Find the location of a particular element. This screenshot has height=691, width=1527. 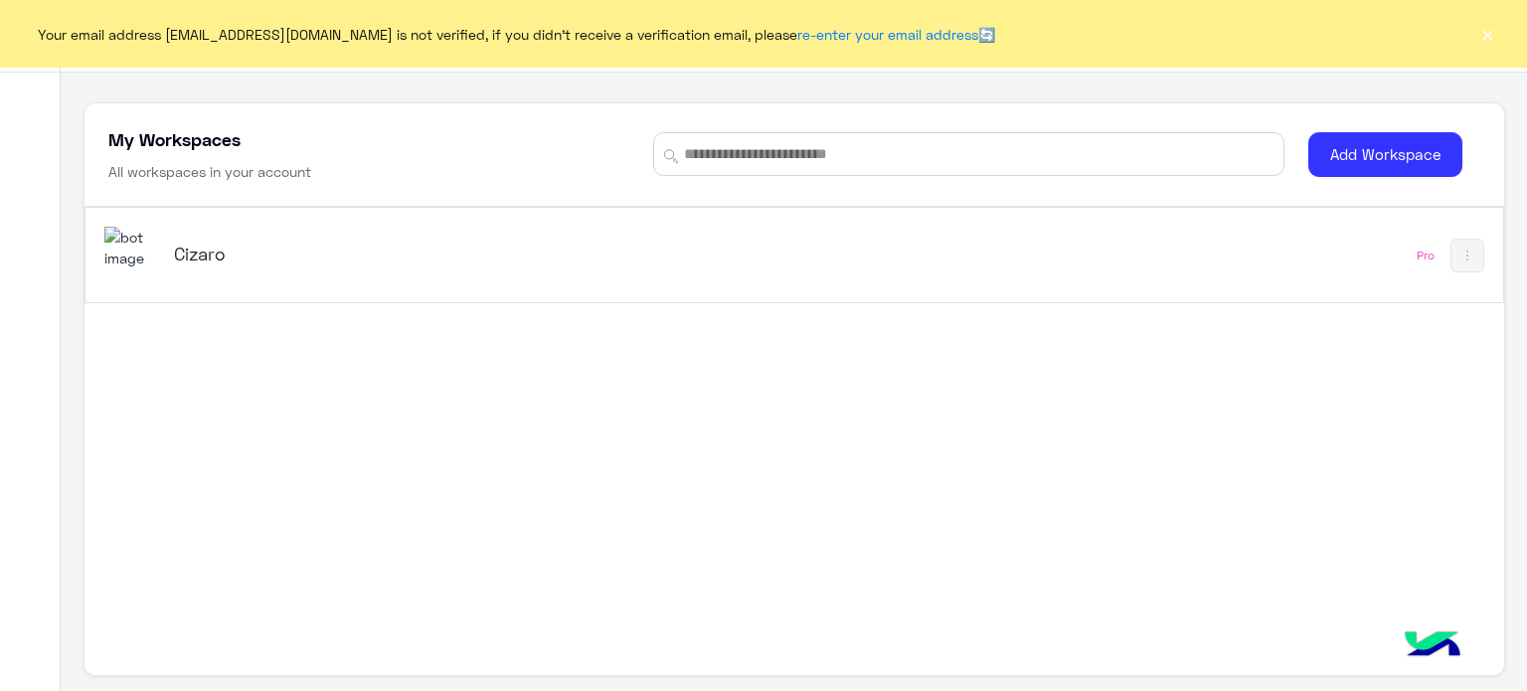

button: Add Workspace is located at coordinates (1385, 154).